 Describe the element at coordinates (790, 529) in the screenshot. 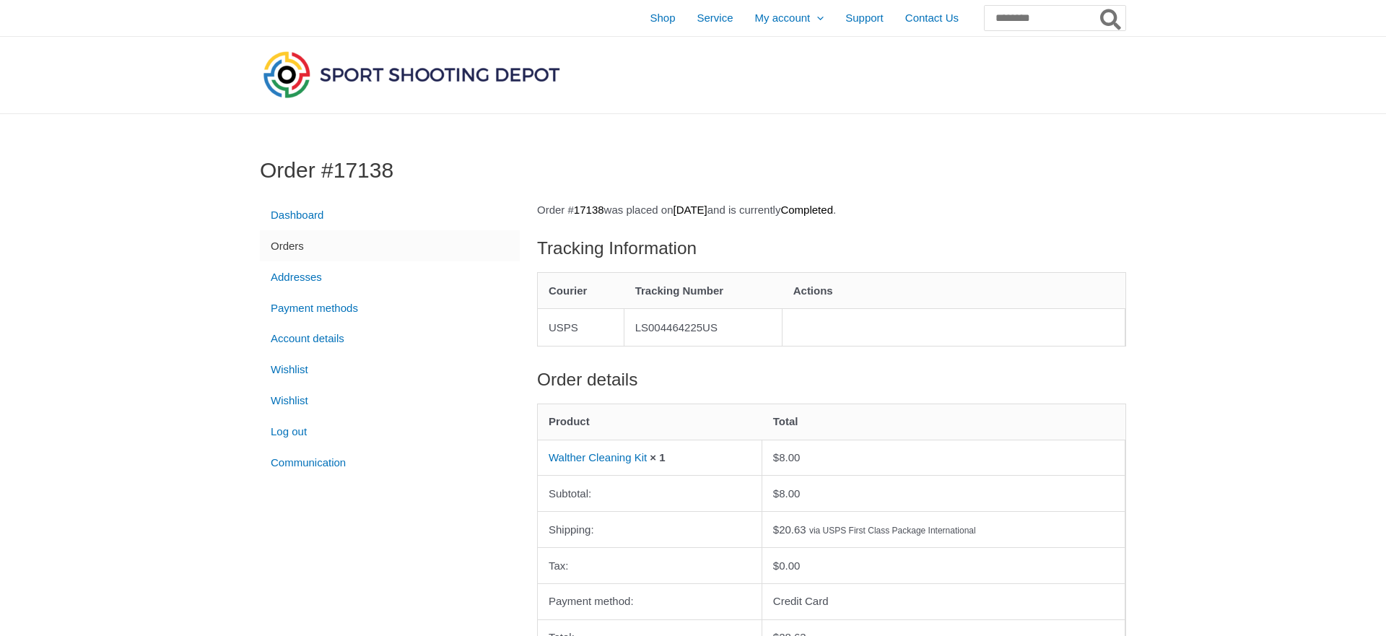

I see `span: 20.63` at that location.